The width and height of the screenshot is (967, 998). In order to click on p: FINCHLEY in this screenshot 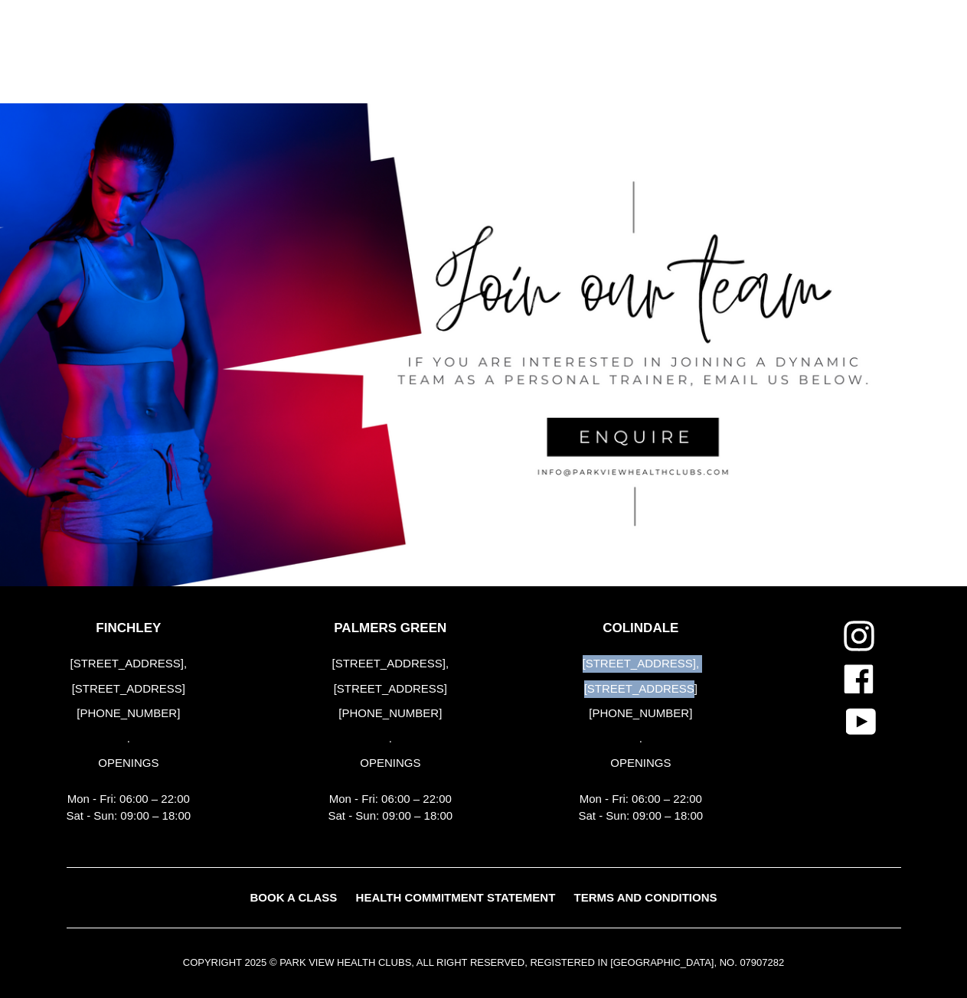, I will do `click(129, 628)`.